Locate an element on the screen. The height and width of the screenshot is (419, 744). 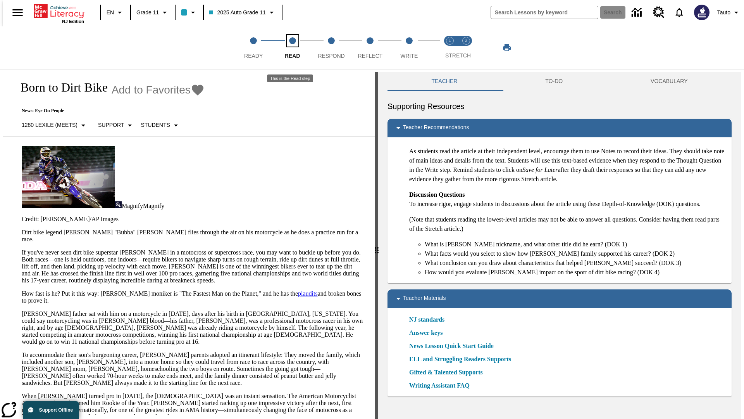
a: News Lesson Quick Start Guide, Will open in new browser window or tab is located at coordinates (452, 346).